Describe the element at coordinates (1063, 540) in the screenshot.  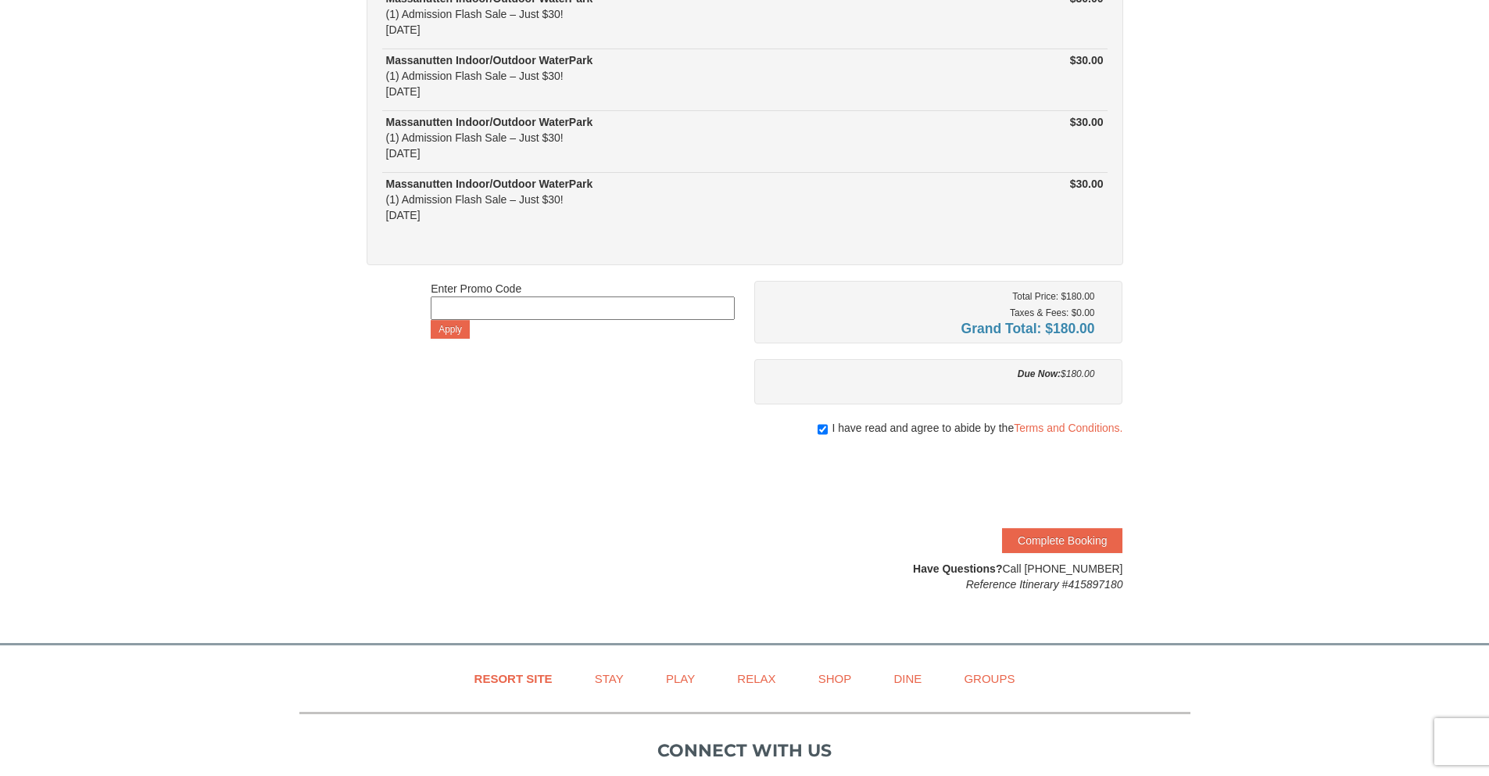
I see `button: Complete Booking` at that location.